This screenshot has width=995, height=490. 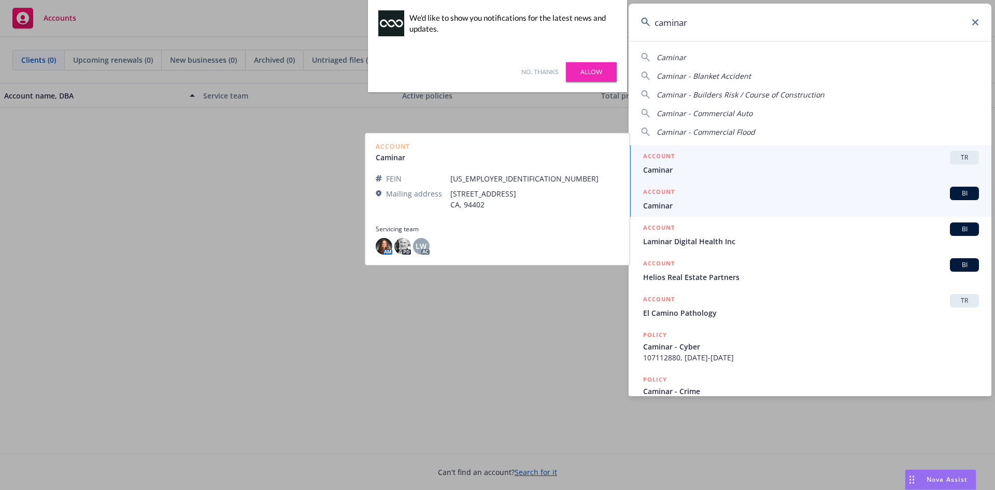 What do you see at coordinates (811, 391) in the screenshot?
I see `span: Caminar - Crime` at bounding box center [811, 391].